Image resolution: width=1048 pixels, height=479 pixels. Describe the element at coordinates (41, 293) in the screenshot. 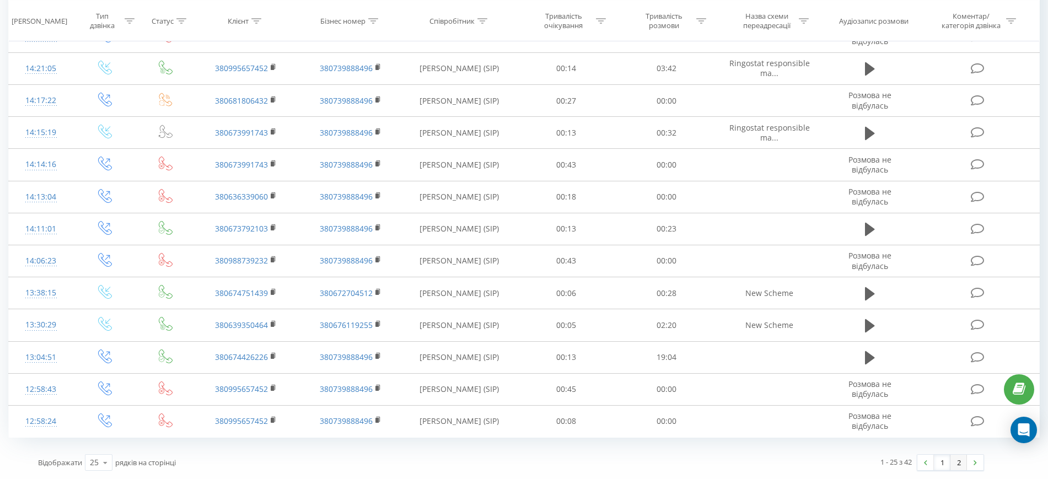

I see `div: 13:38:15` at that location.